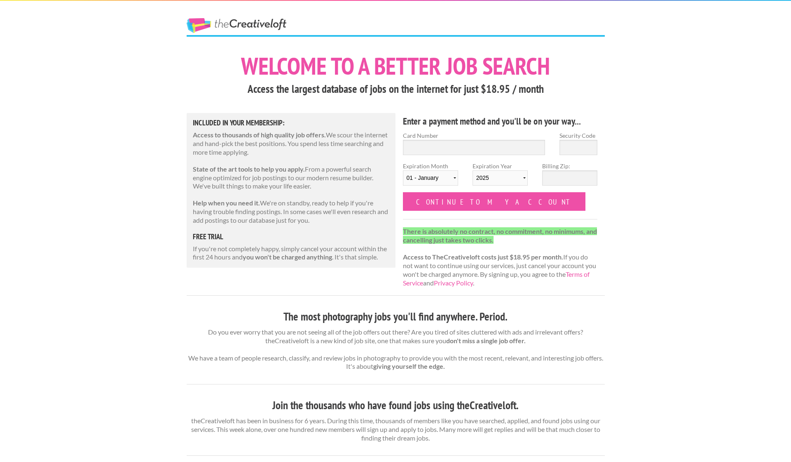 The width and height of the screenshot is (791, 462). I want to click on strong: State of the art tools to help you apply., so click(249, 169).